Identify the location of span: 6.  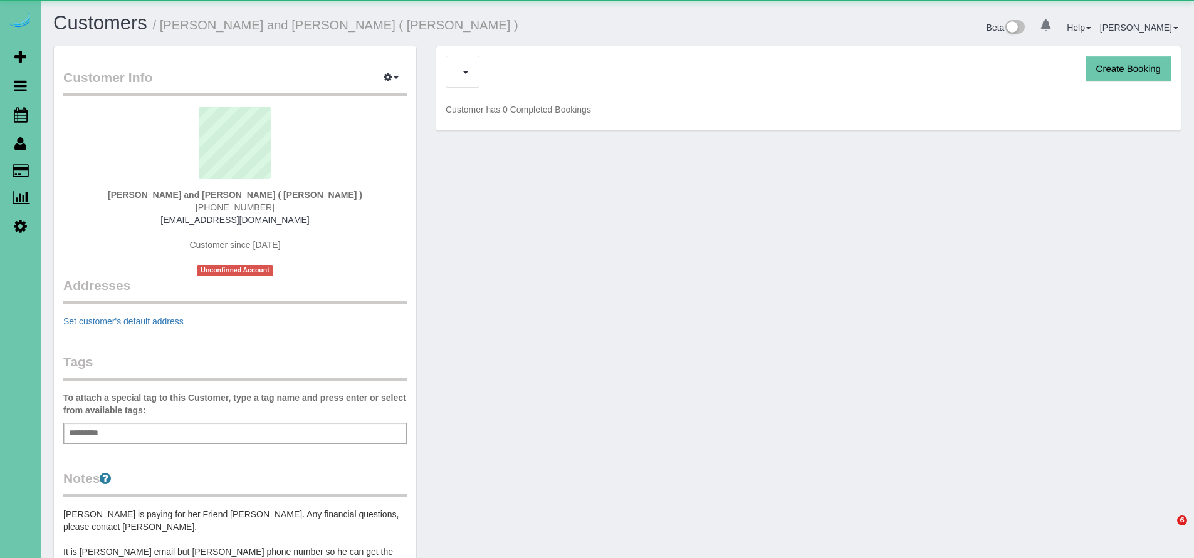
(1182, 521).